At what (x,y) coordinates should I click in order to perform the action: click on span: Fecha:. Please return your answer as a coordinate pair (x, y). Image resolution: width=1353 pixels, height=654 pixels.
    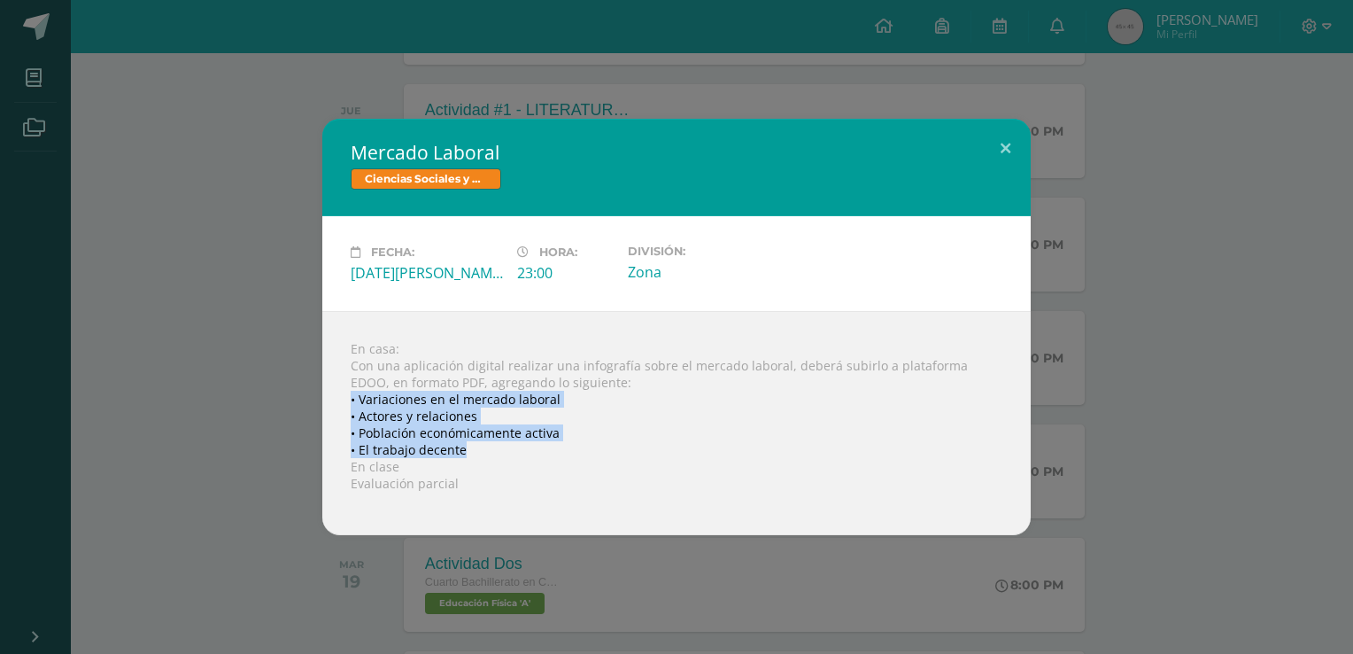
    Looking at the image, I should click on (392, 252).